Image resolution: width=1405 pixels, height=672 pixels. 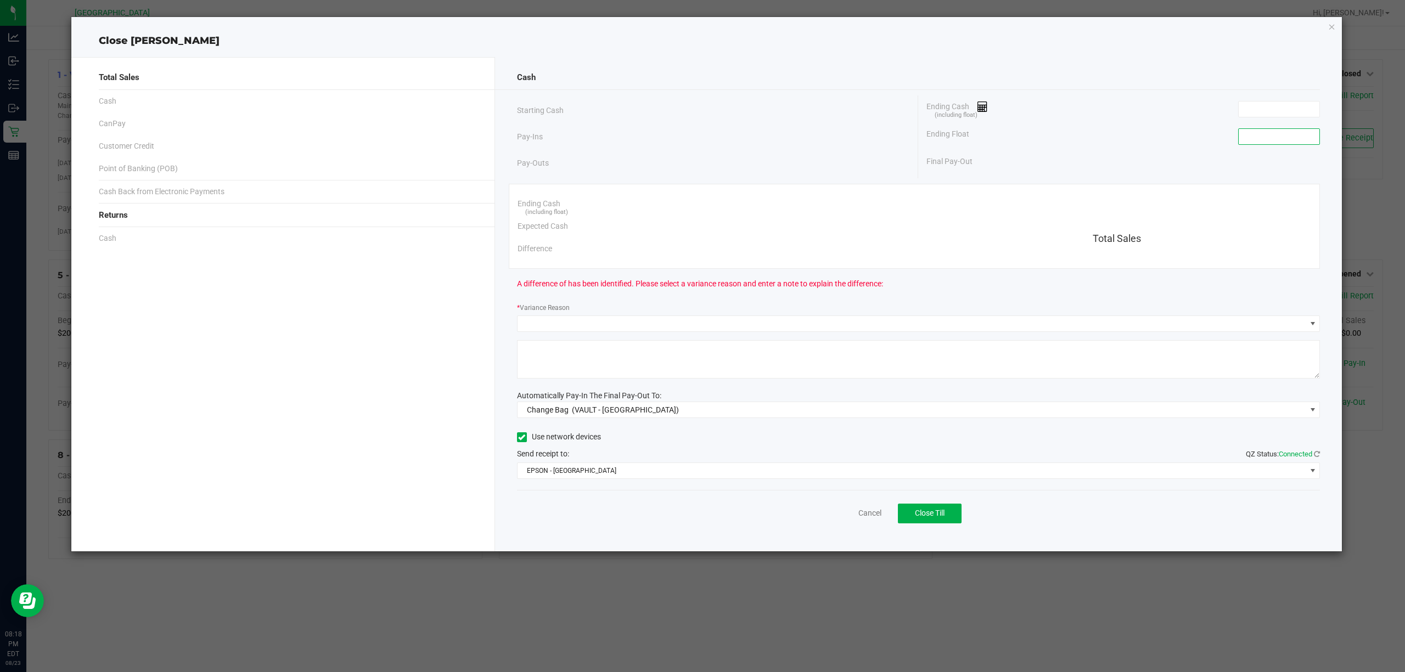 I want to click on span: A difference of has been identified. Please select a variance reason and enter a note to explain ..., so click(x=700, y=284).